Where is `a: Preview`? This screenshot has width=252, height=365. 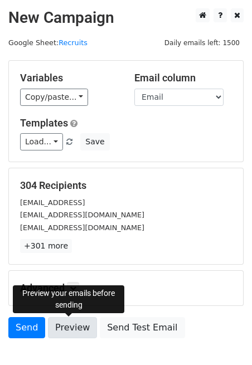
a: Preview is located at coordinates (72, 328).